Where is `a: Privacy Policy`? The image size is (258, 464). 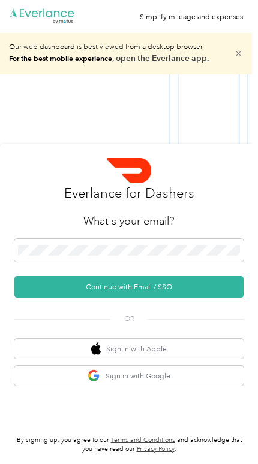
a: Privacy Policy is located at coordinates (155, 449).